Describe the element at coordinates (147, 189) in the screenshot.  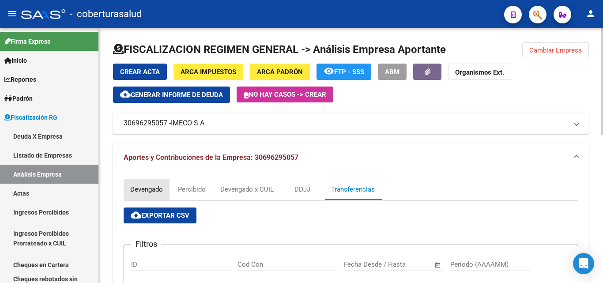
I see `div: Devengado` at that location.